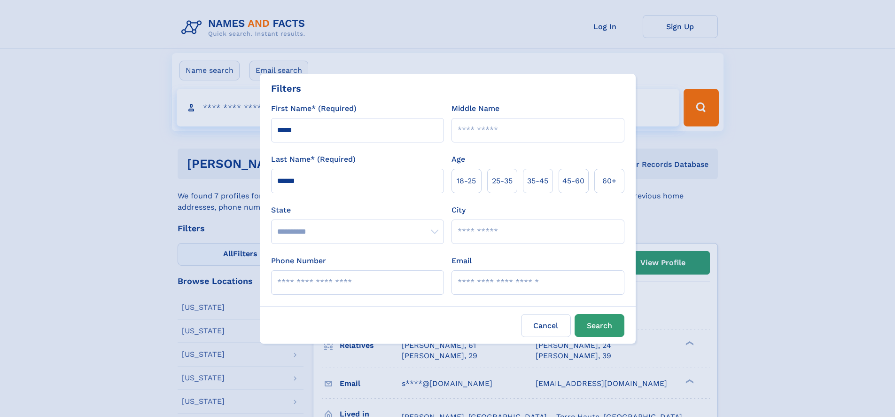  Describe the element at coordinates (314, 109) in the screenshot. I see `label: First Name* (Required)` at that location.